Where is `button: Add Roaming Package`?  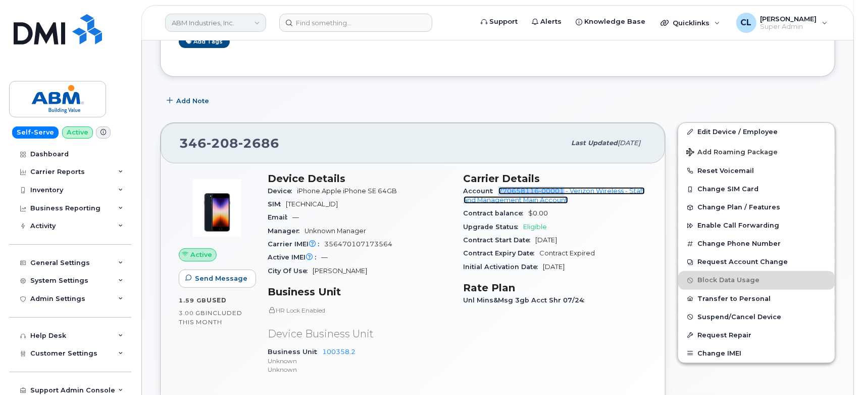
button: Add Roaming Package is located at coordinates (757, 151).